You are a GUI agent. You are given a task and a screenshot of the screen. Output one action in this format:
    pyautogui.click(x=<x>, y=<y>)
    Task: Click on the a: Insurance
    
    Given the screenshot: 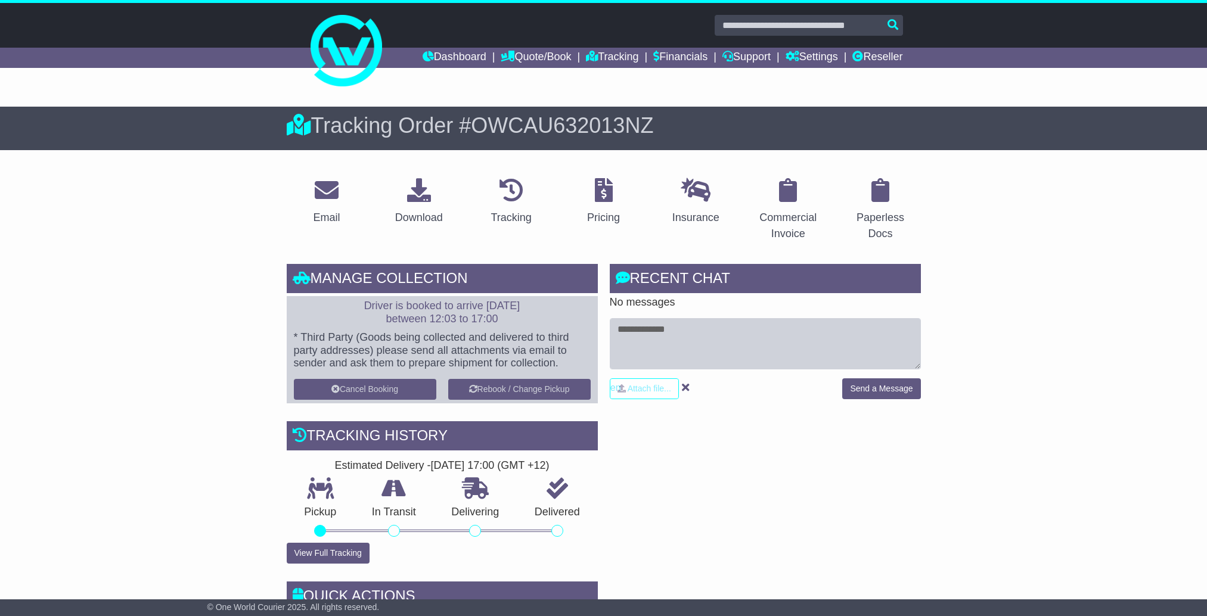 What is the action you would take?
    pyautogui.click(x=696, y=202)
    